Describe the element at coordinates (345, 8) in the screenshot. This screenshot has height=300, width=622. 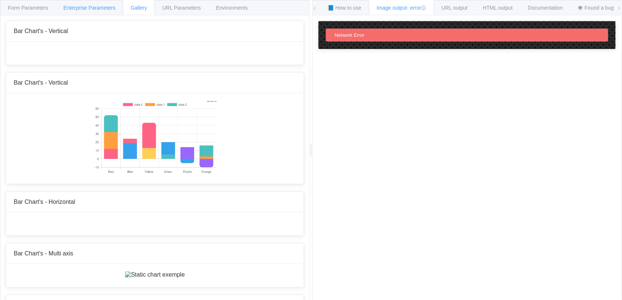
I see `span: 📘 How to use` at that location.